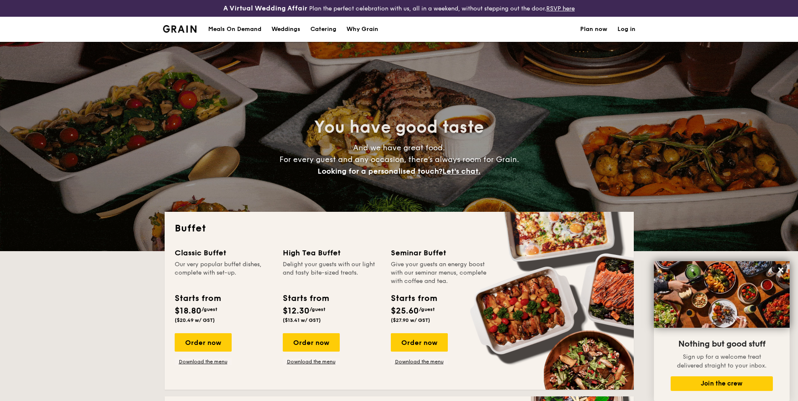 The height and width of the screenshot is (401, 798). Describe the element at coordinates (180, 29) in the screenshot. I see `img: Grain` at that location.